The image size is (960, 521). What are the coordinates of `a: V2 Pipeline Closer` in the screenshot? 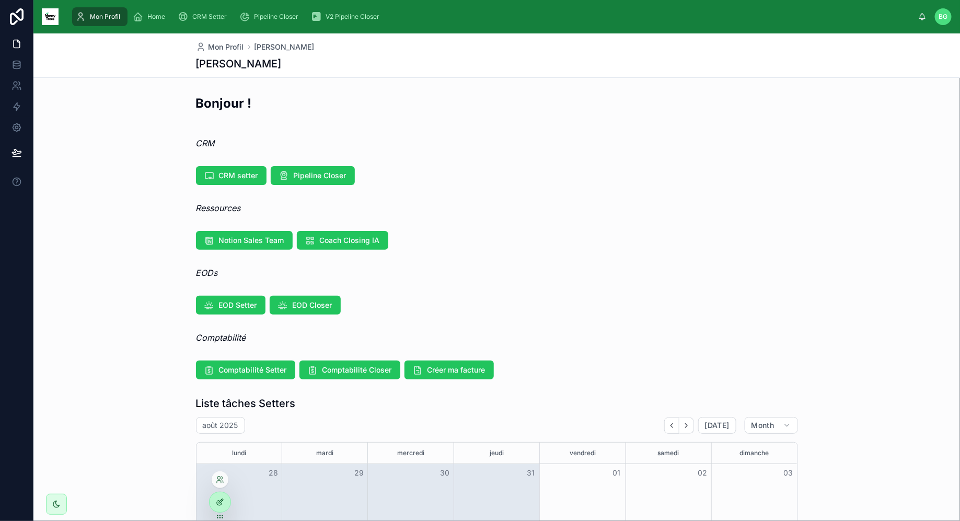 It's located at (347, 17).